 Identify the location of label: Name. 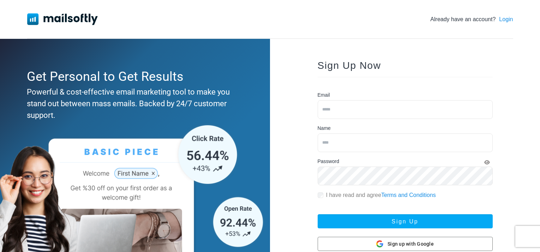
(324, 128).